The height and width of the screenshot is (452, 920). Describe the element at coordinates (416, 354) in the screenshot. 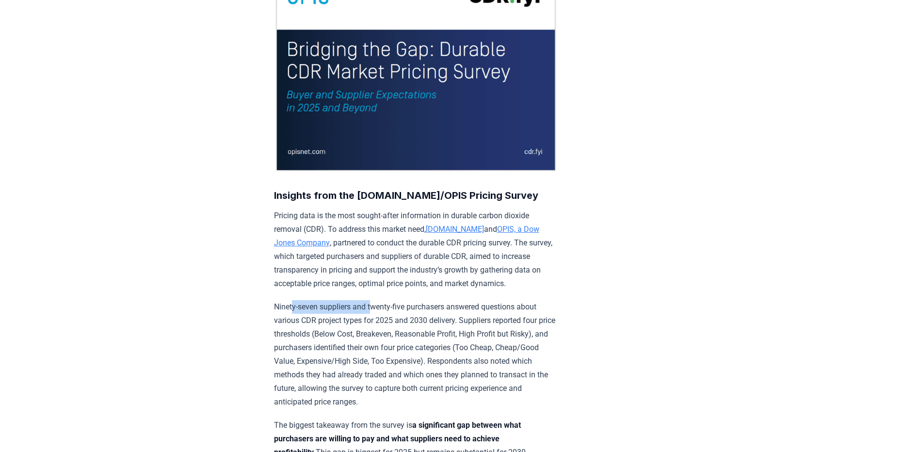

I see `p: Ninety-seven suppliers and twenty-five purchasers answered questions about various CDR project ty...` at that location.